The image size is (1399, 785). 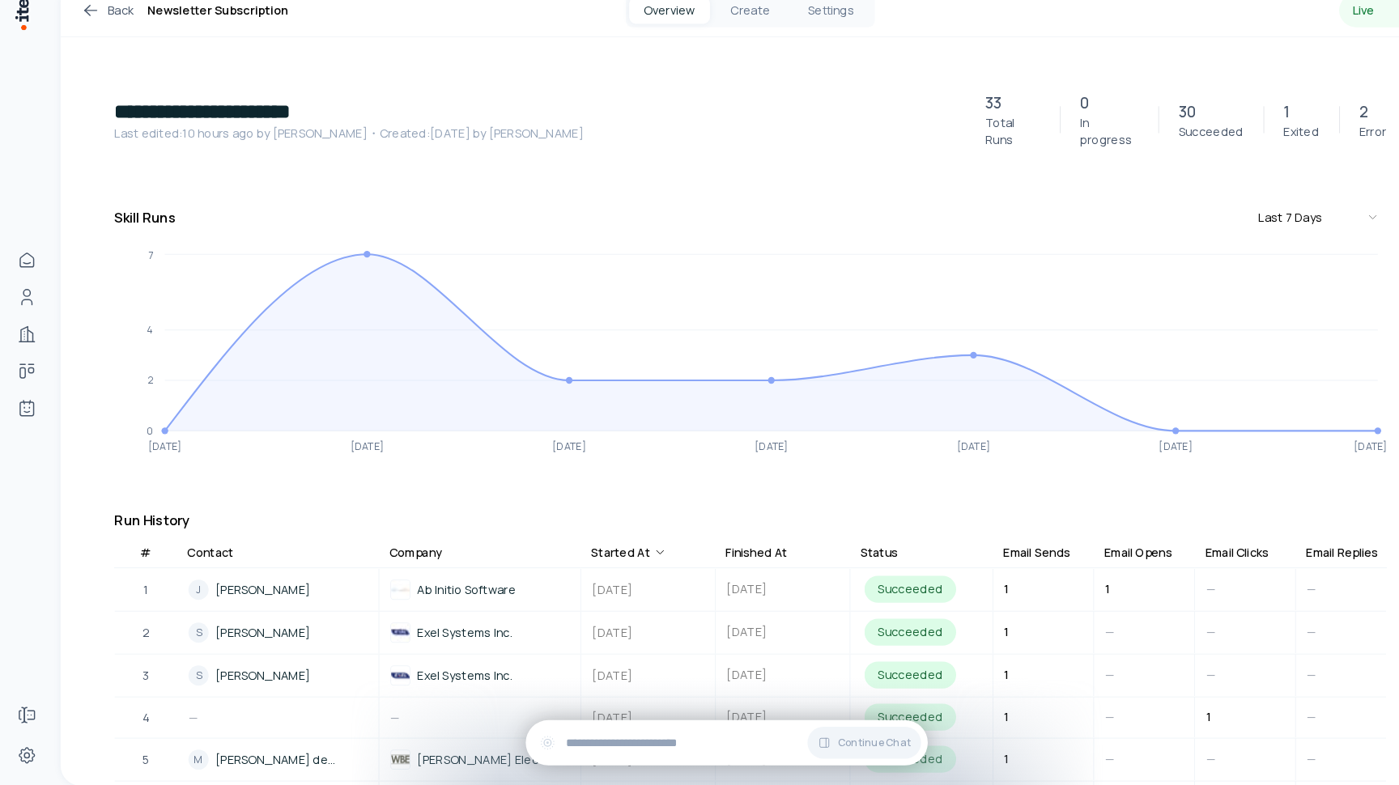 I want to click on div: Contact, so click(x=202, y=561).